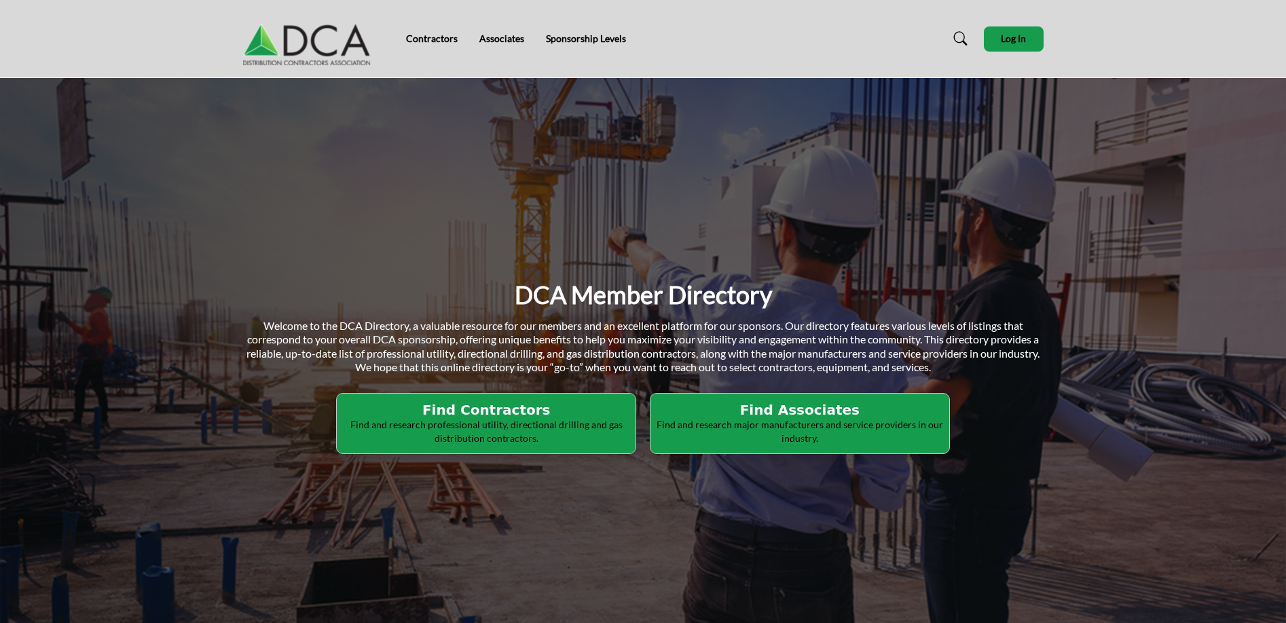 The width and height of the screenshot is (1286, 623). What do you see at coordinates (1013, 38) in the screenshot?
I see `span: Log In` at bounding box center [1013, 38].